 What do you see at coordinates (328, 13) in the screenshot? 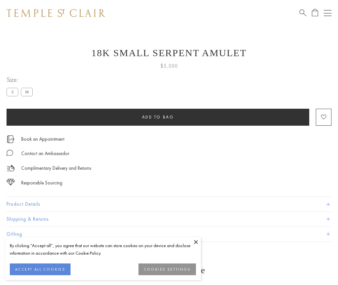
I see `button: Open navigation` at bounding box center [328, 13].